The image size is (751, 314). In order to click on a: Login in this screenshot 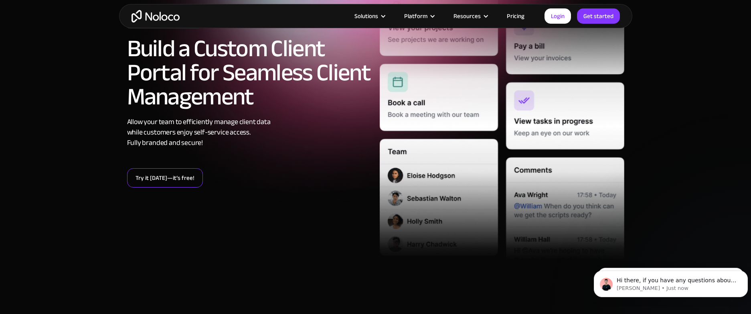, I will do `click(558, 16)`.